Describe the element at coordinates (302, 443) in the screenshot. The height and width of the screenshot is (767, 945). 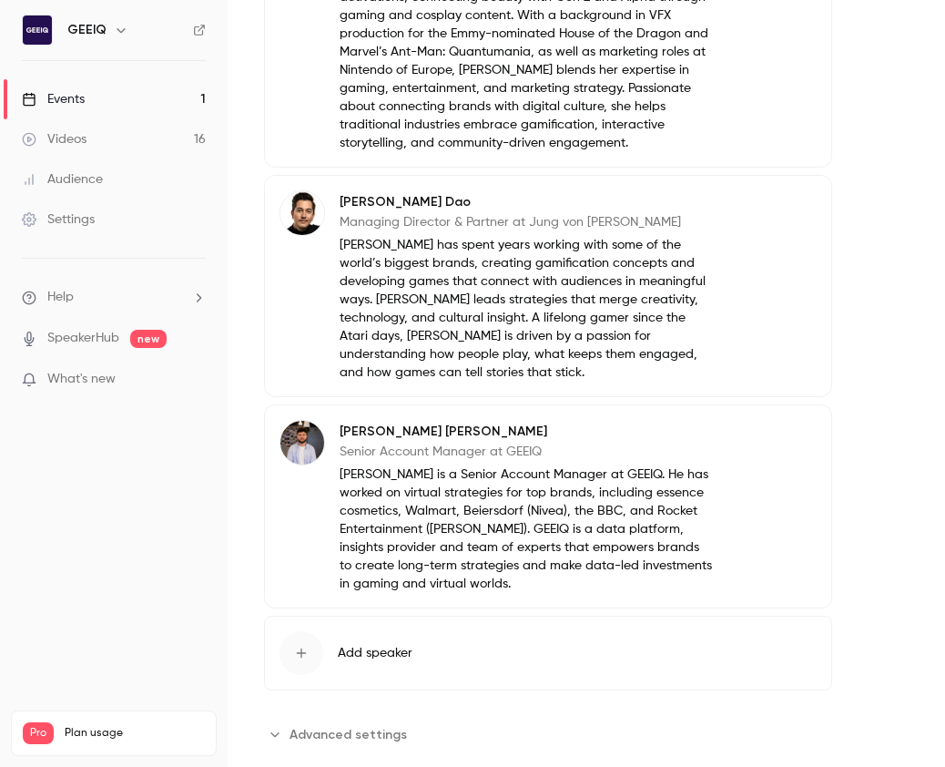
I see `img: Tom von Simson` at that location.